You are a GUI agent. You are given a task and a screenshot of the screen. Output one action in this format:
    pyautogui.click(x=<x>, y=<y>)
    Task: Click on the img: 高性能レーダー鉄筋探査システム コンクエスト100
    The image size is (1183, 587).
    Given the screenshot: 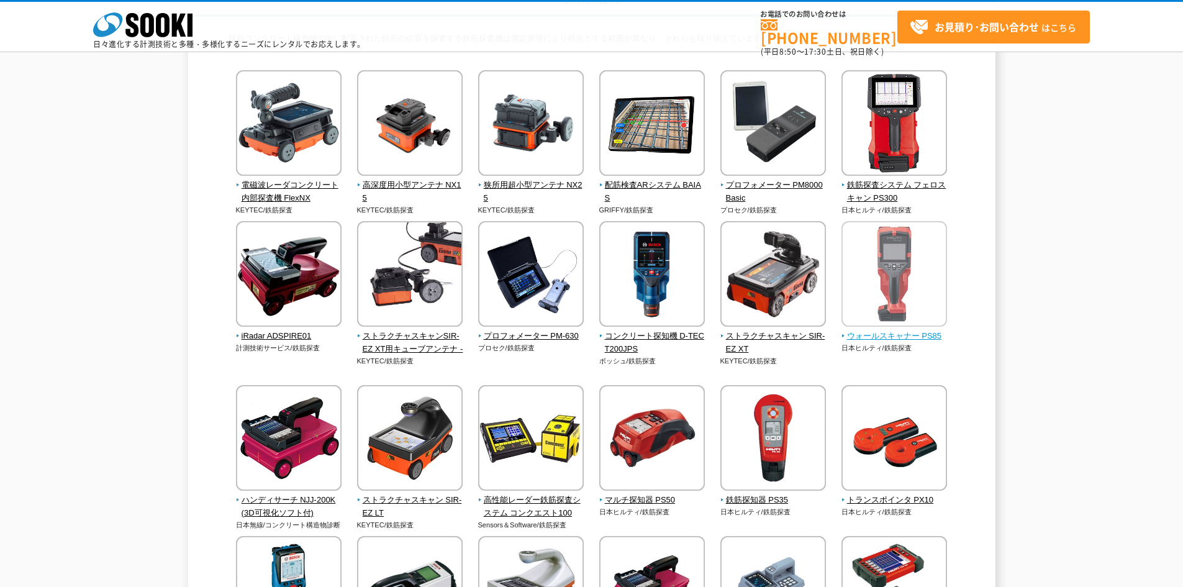 What is the action you would take?
    pyautogui.click(x=531, y=439)
    